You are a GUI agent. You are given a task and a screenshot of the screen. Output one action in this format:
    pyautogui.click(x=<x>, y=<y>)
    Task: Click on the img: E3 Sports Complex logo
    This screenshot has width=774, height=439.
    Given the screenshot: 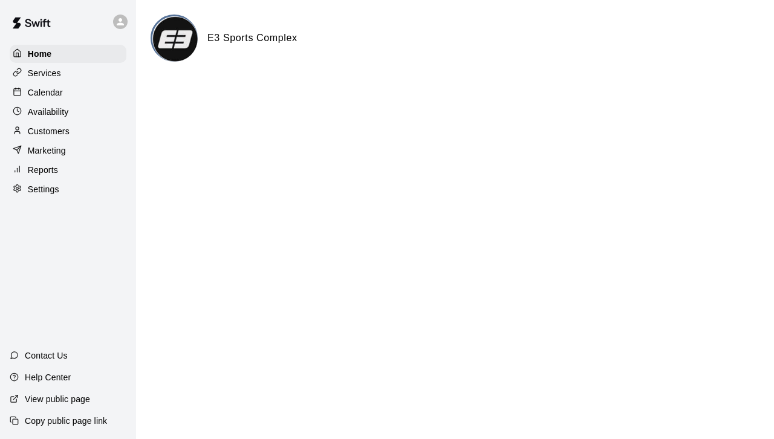 What is the action you would take?
    pyautogui.click(x=175, y=39)
    